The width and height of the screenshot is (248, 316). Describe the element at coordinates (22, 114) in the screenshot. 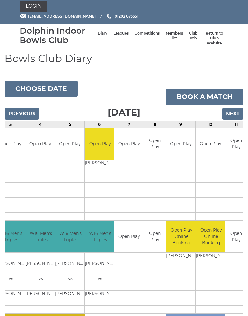

I see `input: Previous` at that location.